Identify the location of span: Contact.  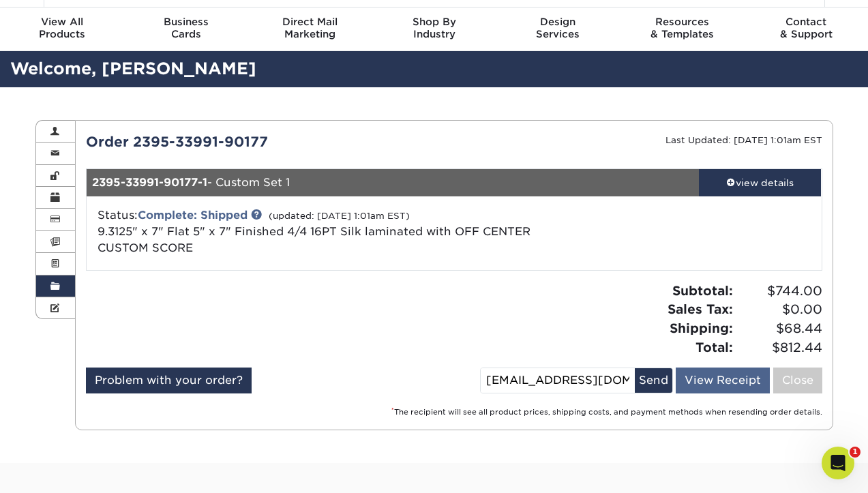
(806, 22).